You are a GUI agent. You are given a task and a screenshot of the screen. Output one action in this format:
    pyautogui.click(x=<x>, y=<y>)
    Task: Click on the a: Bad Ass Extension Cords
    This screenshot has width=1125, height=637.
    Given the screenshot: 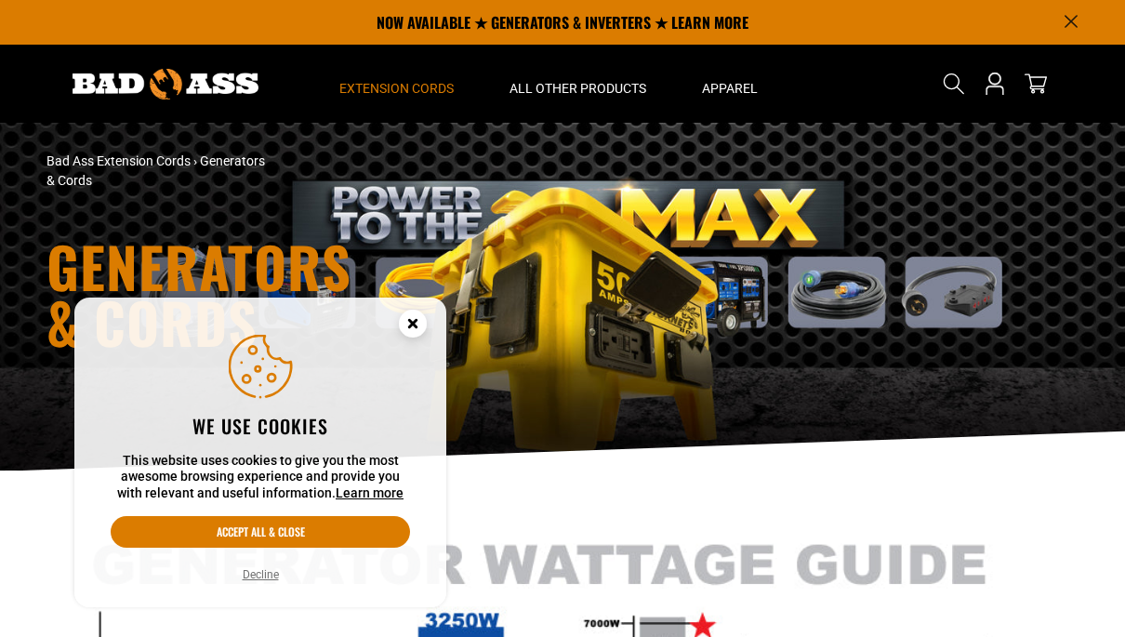 What is the action you would take?
    pyautogui.click(x=118, y=161)
    